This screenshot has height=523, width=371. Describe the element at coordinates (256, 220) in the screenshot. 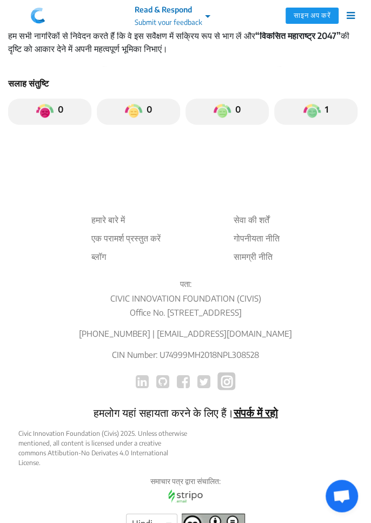

I see `li: सेवा की शर्तें` at that location.